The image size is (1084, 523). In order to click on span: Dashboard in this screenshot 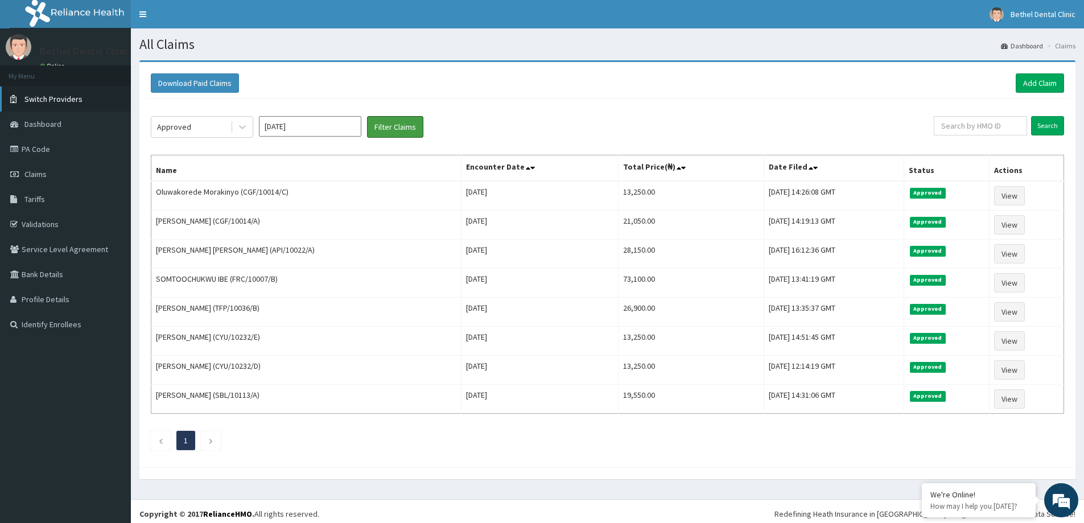, I will do `click(43, 124)`.